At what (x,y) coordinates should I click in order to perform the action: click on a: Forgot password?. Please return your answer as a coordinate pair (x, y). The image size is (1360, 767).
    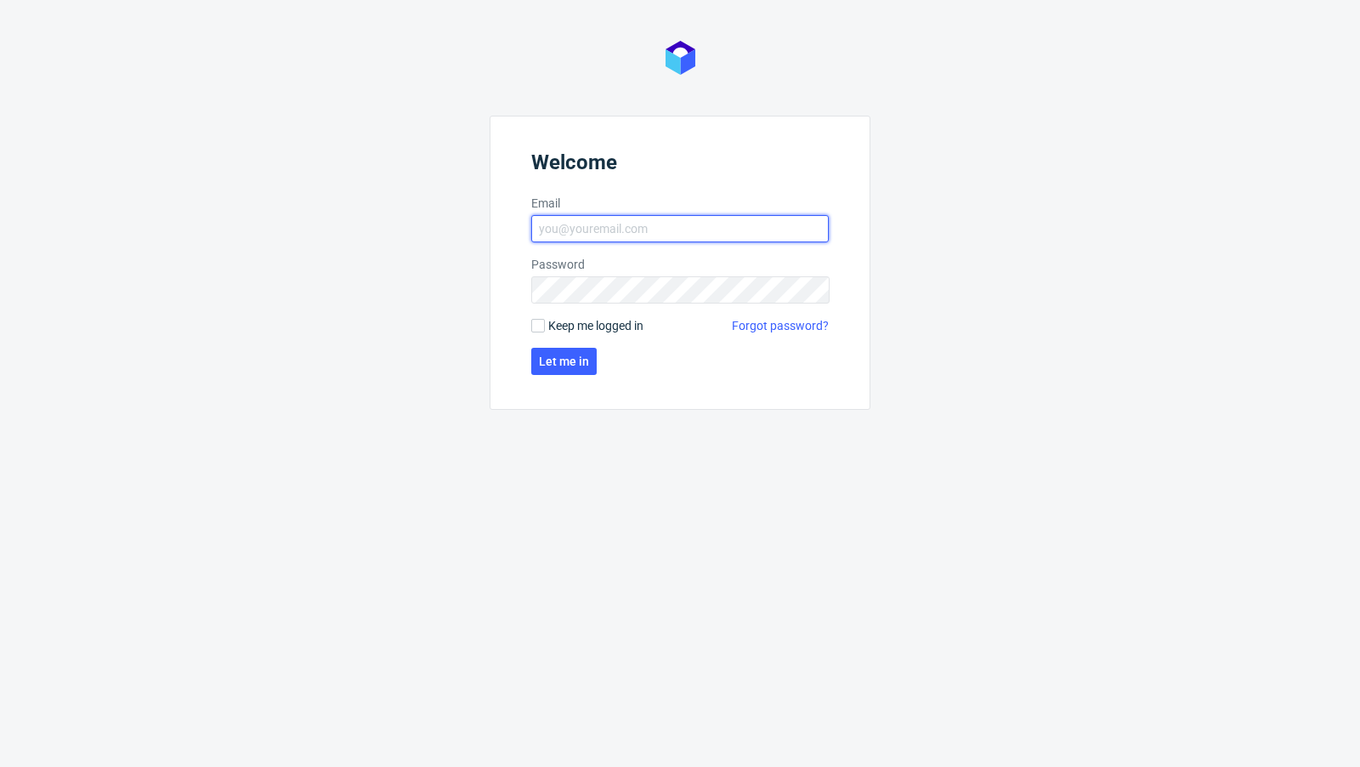
    Looking at the image, I should click on (780, 326).